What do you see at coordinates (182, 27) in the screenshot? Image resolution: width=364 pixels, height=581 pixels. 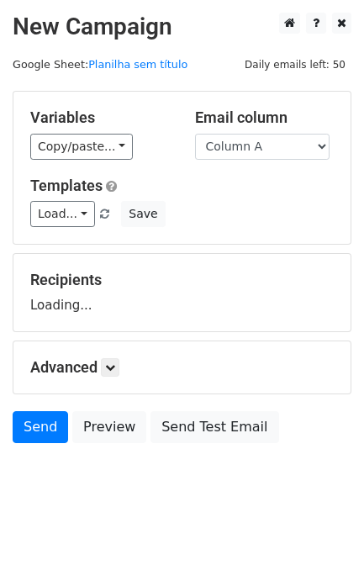 I see `h2: New Campaign` at bounding box center [182, 27].